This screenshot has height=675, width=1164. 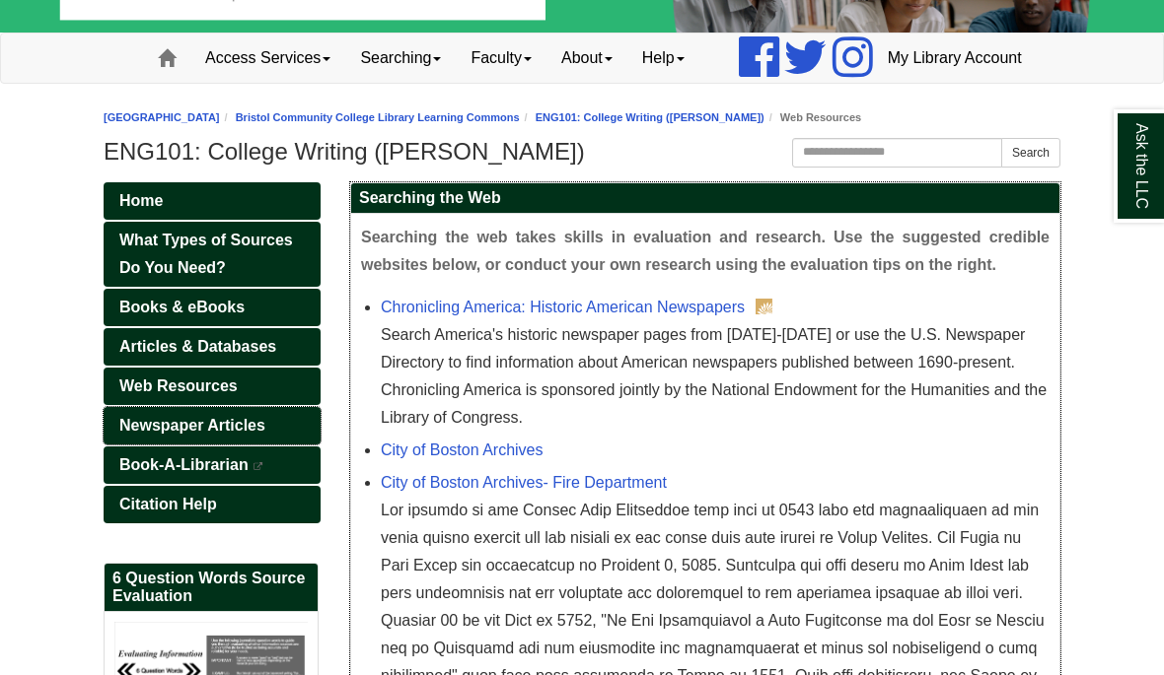 I want to click on a: City of Boston Archives- Fire Department, so click(x=524, y=482).